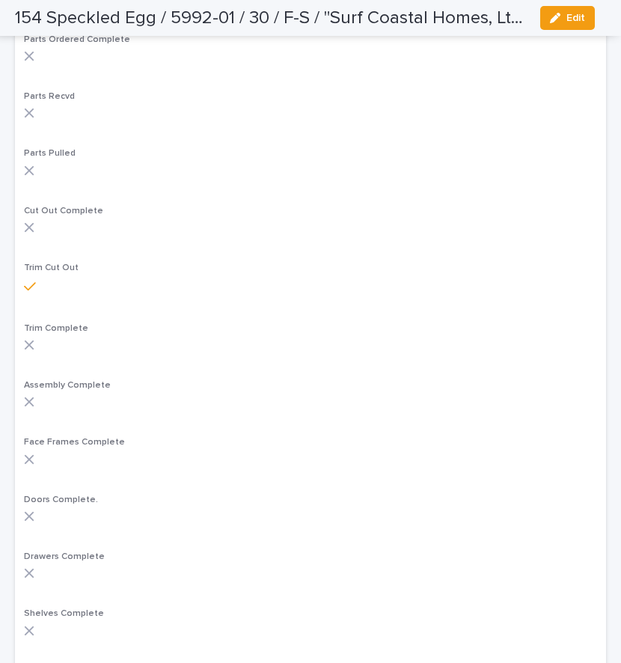  What do you see at coordinates (64, 557) in the screenshot?
I see `span: Drawers Complete` at bounding box center [64, 557].